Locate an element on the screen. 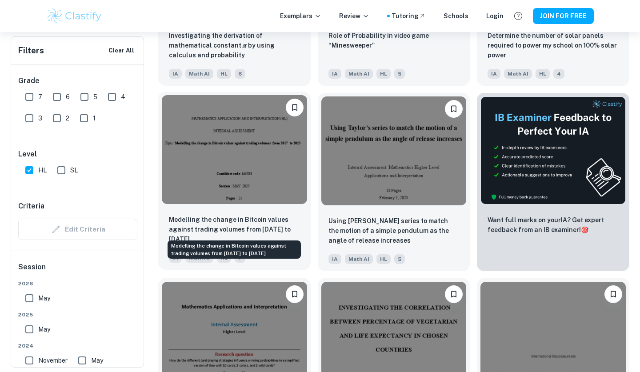 Image resolution: width=640 pixels, height=372 pixels. span: 2 is located at coordinates (68, 118).